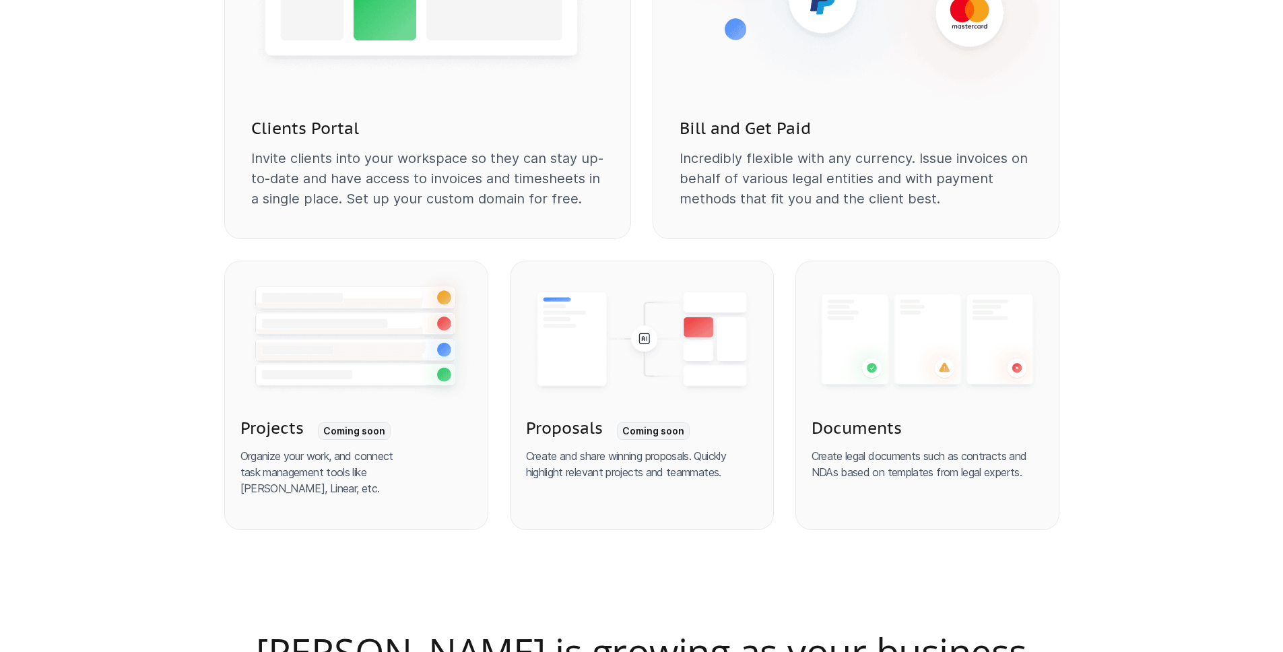 The image size is (1283, 652). What do you see at coordinates (927, 464) in the screenshot?
I see `p: Create legal documents such as contracts and NDAs based on templates from legal experts.` at bounding box center [927, 464].